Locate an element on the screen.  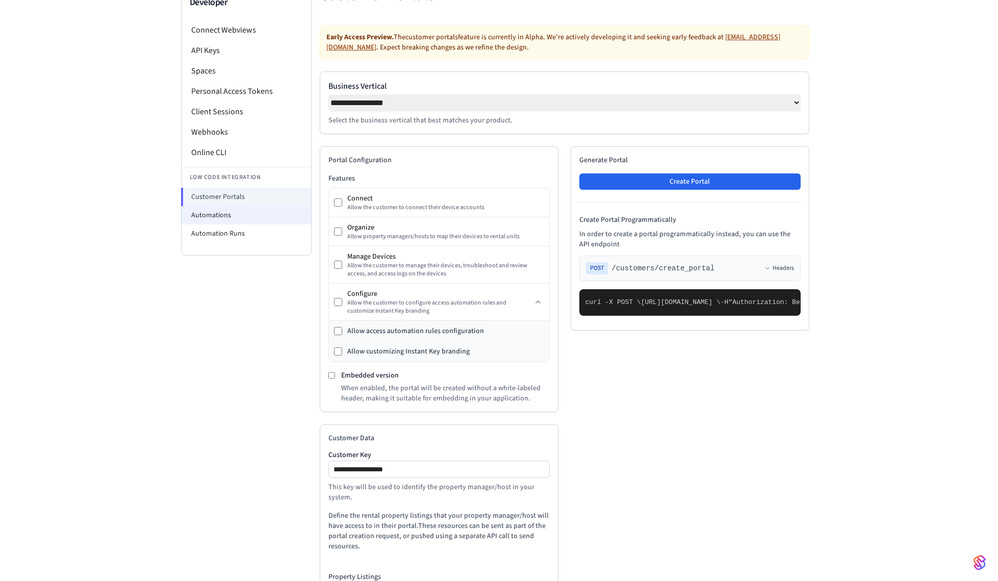
label: Customer Key is located at coordinates (439, 455).